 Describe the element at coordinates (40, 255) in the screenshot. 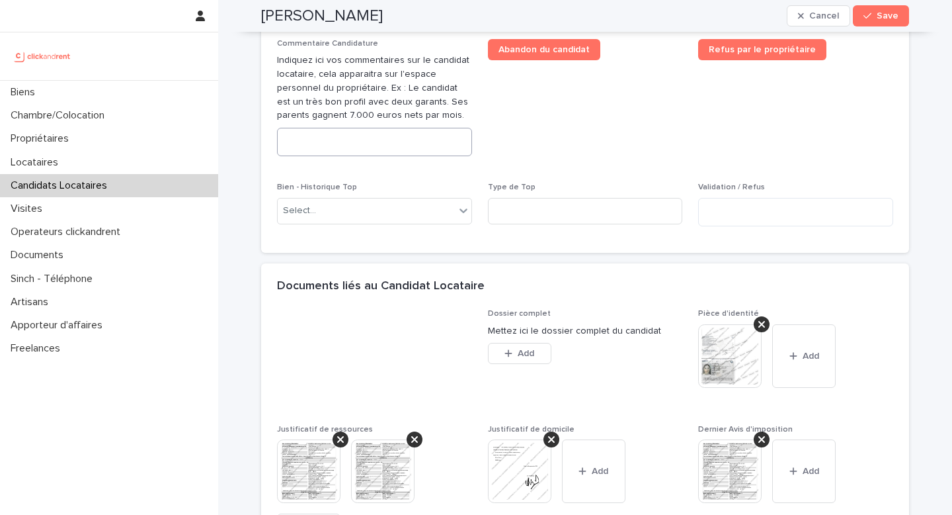

I see `p: Documents` at that location.